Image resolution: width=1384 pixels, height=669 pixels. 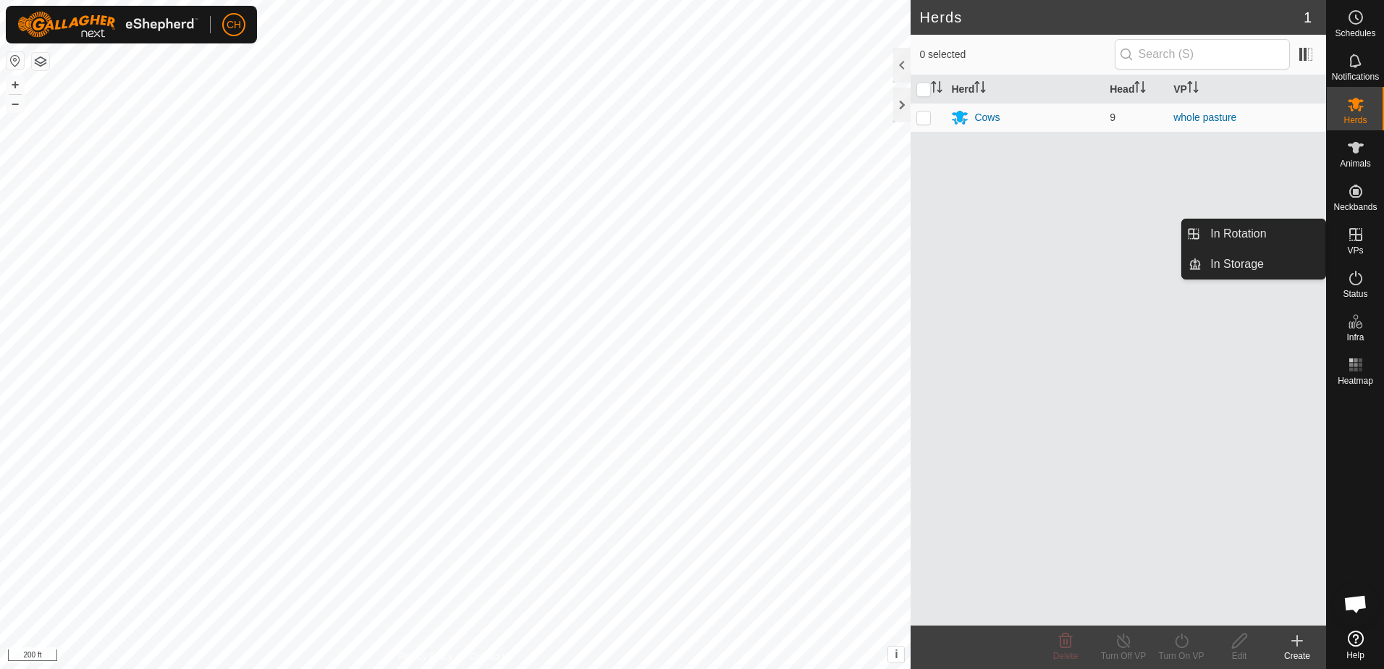 I want to click on span: VPs, so click(x=1355, y=250).